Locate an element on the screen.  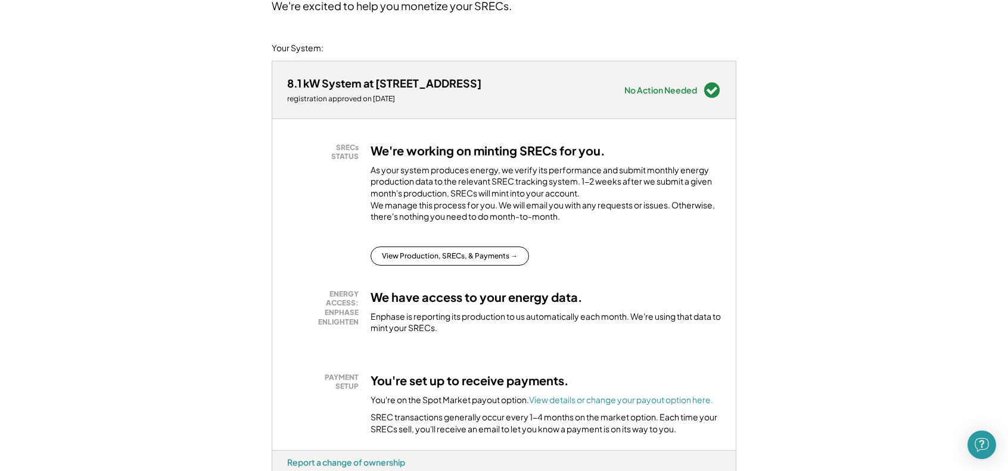
div: You're on the Spot Market payout option. is located at coordinates (542, 400).